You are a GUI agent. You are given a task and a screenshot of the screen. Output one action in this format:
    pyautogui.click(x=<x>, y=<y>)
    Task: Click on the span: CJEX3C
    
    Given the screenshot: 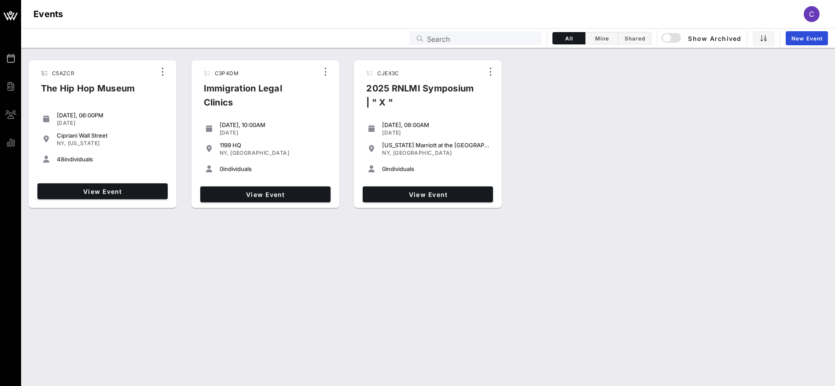 What is the action you would take?
    pyautogui.click(x=388, y=73)
    